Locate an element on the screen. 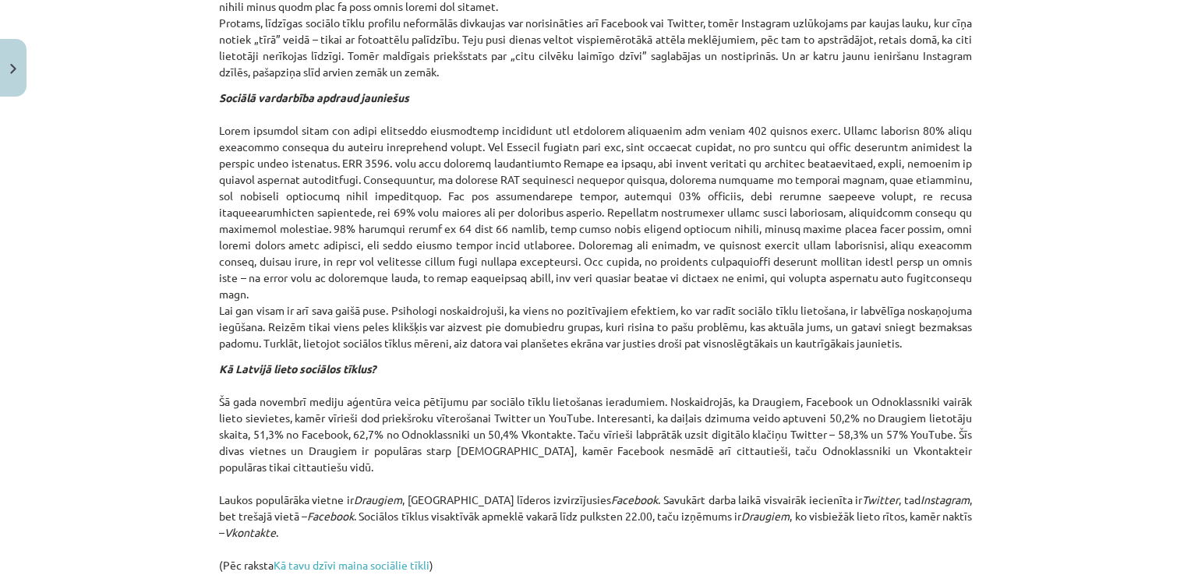 This screenshot has height=575, width=1191. em: Twitter is located at coordinates (880, 500).